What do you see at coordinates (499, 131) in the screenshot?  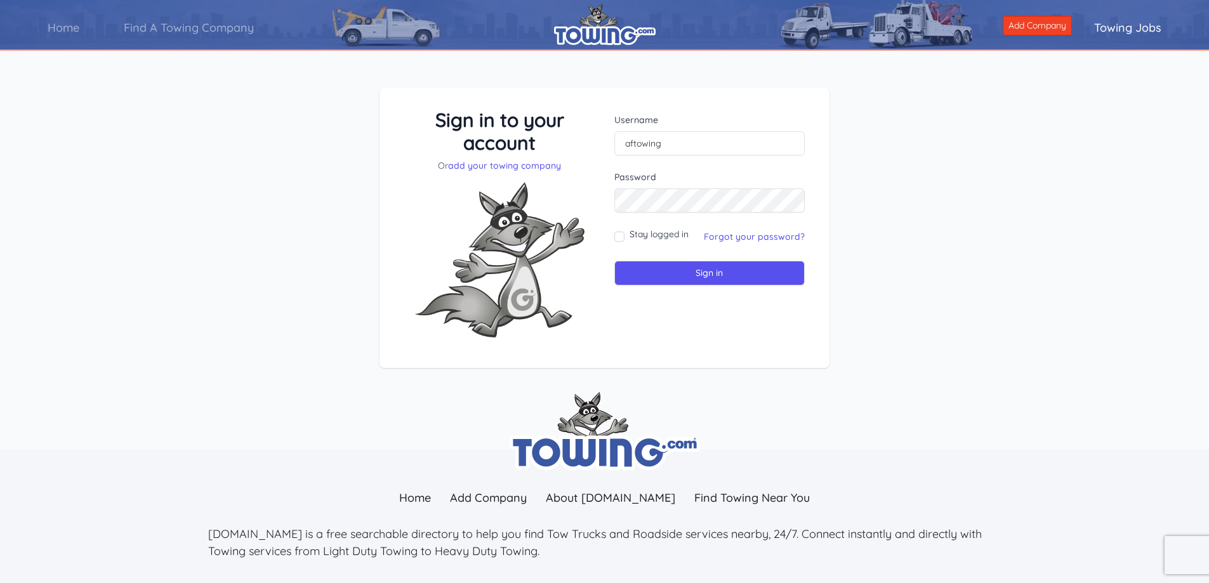 I see `h3: Sign in to your account` at bounding box center [499, 131].